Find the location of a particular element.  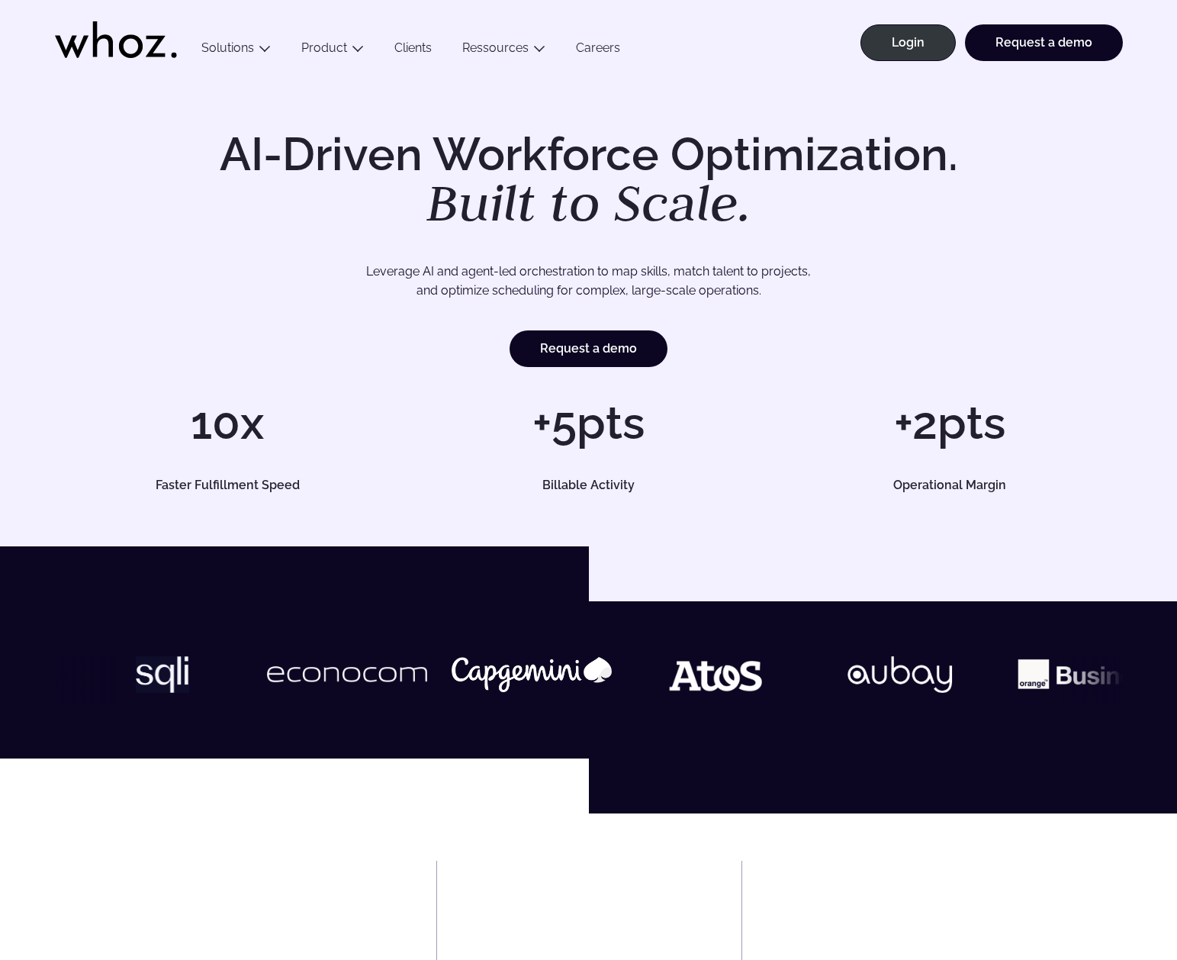

button: Ressources is located at coordinates (503, 50).